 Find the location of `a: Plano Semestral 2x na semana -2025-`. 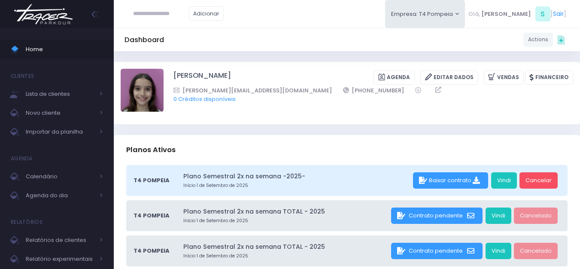

a: Plano Semestral 2x na semana -2025- is located at coordinates (297, 176).